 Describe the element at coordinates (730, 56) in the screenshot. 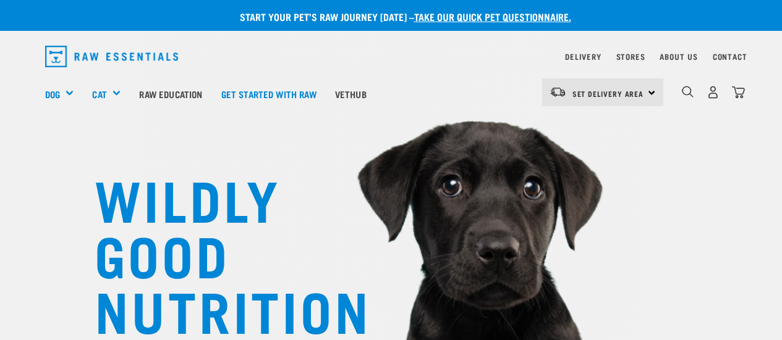

I see `a: Contact` at that location.